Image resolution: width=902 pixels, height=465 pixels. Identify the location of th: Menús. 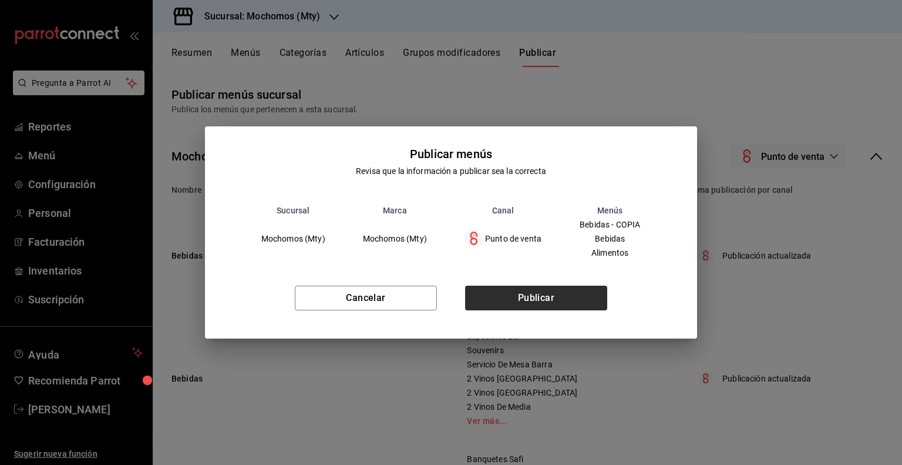
(610, 210).